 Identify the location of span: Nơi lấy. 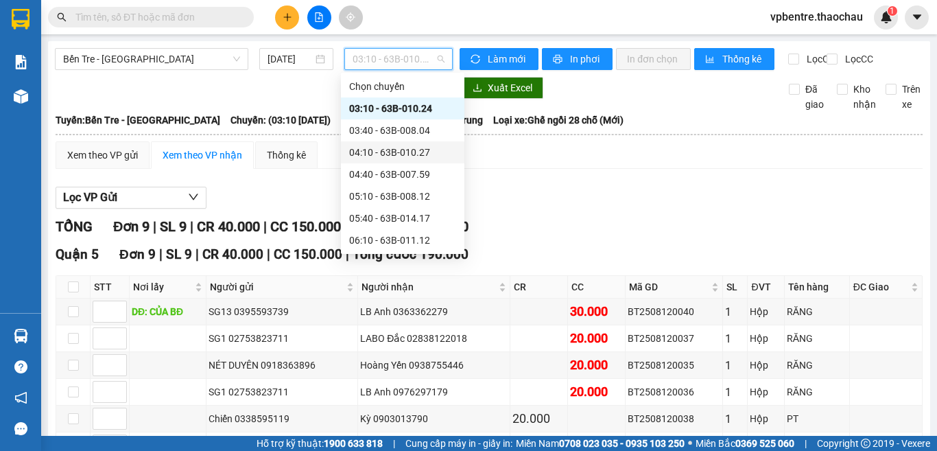
(163, 287).